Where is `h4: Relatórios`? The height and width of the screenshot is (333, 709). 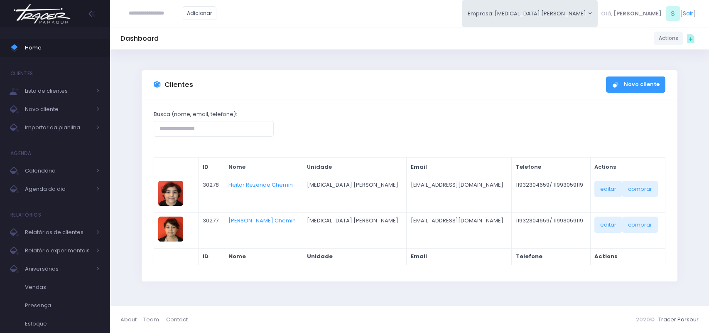 h4: Relatórios is located at coordinates (26, 215).